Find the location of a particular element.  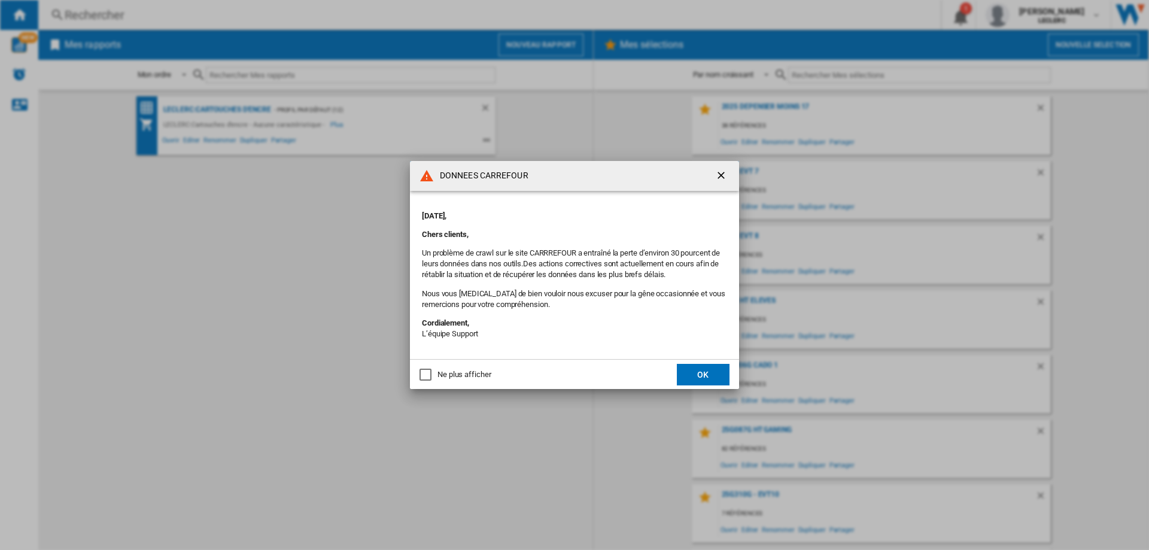

ng-md-icon: getI18NText('BUTTONS.CLOSE_DIALOG') is located at coordinates (722, 176).